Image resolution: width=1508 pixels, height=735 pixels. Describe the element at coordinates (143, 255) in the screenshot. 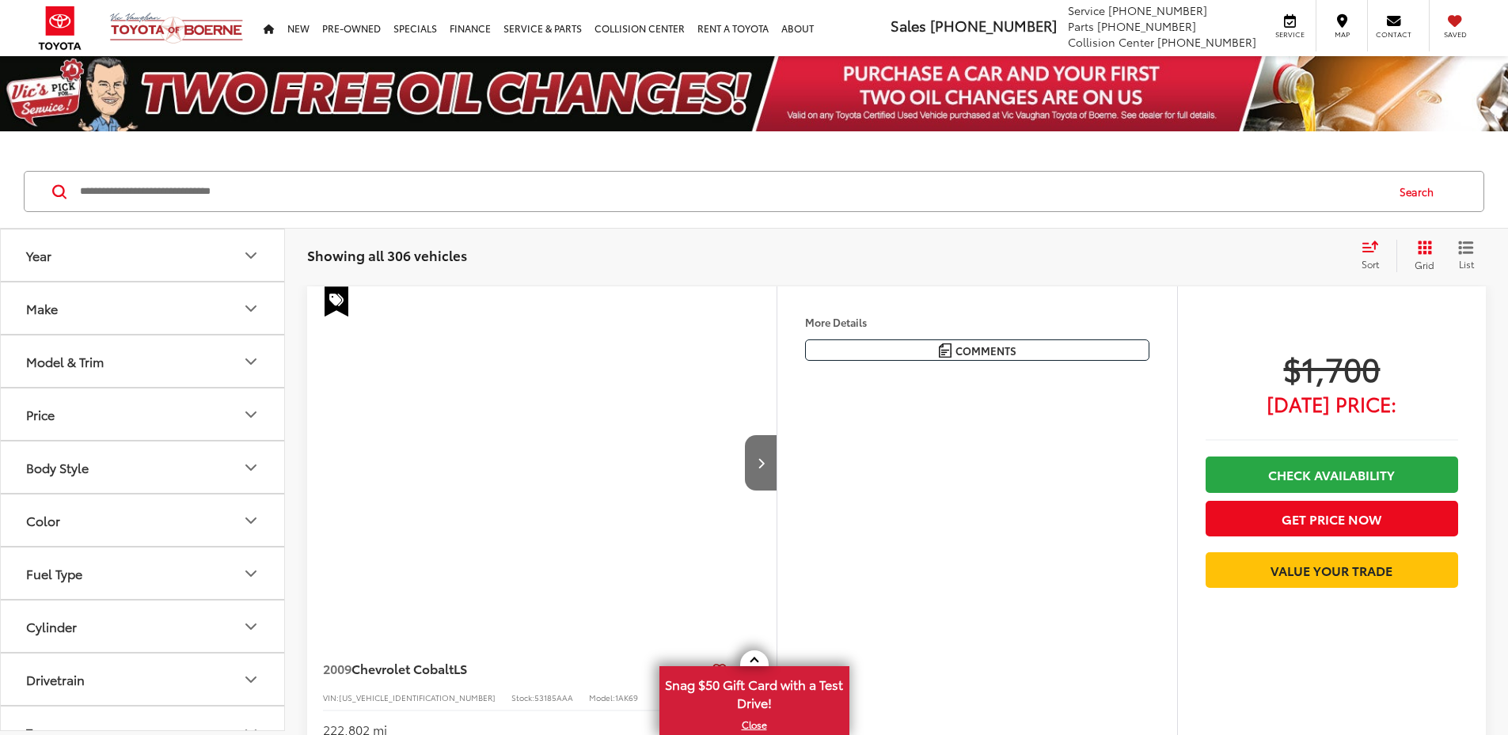

I see `button: YearYear` at that location.